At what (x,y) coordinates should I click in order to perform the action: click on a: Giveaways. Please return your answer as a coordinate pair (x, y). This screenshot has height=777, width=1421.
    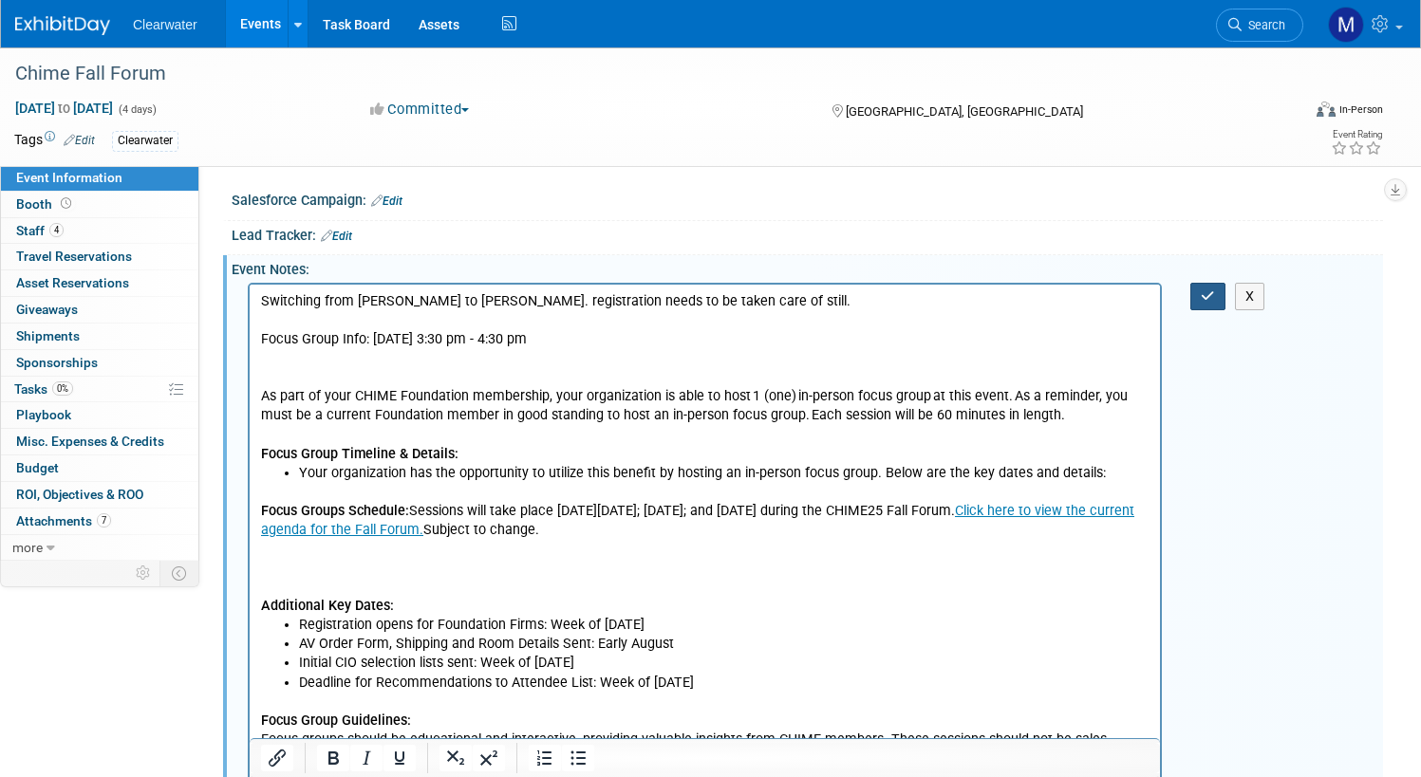
    Looking at the image, I should click on (100, 309).